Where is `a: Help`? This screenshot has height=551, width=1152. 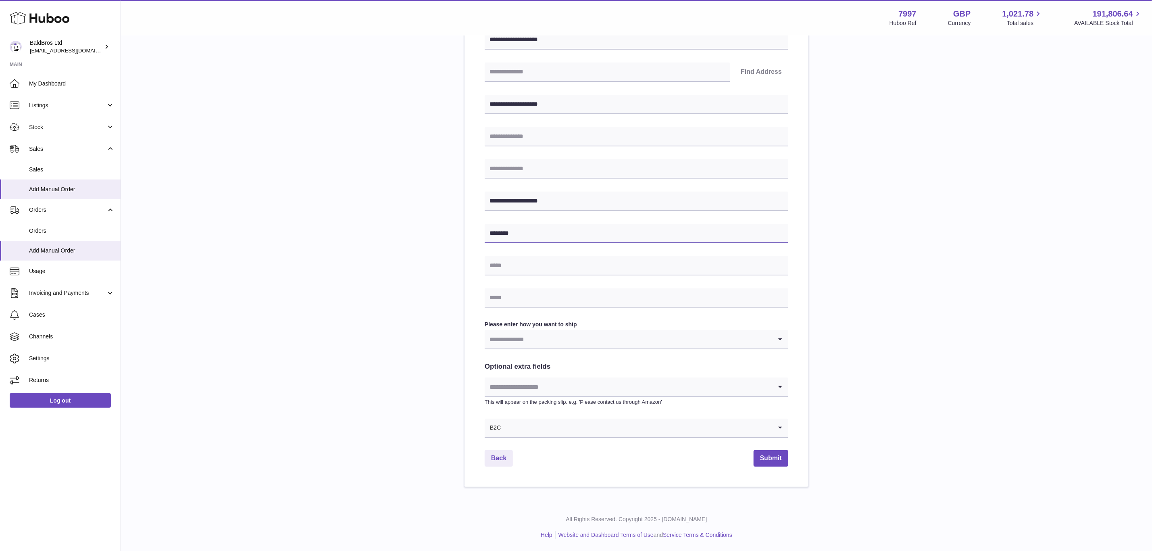 a: Help is located at coordinates (546, 535).